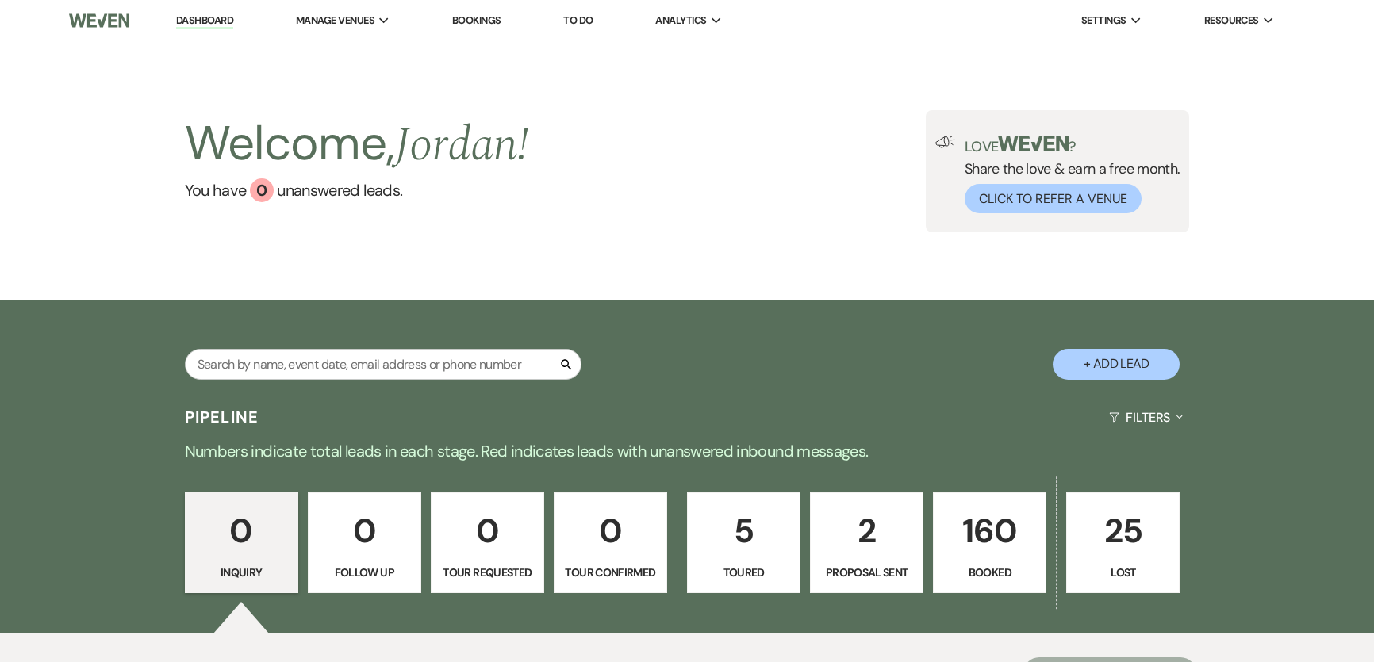 The image size is (1374, 662). Describe the element at coordinates (610, 543) in the screenshot. I see `a: 0Tour Confirmed` at that location.